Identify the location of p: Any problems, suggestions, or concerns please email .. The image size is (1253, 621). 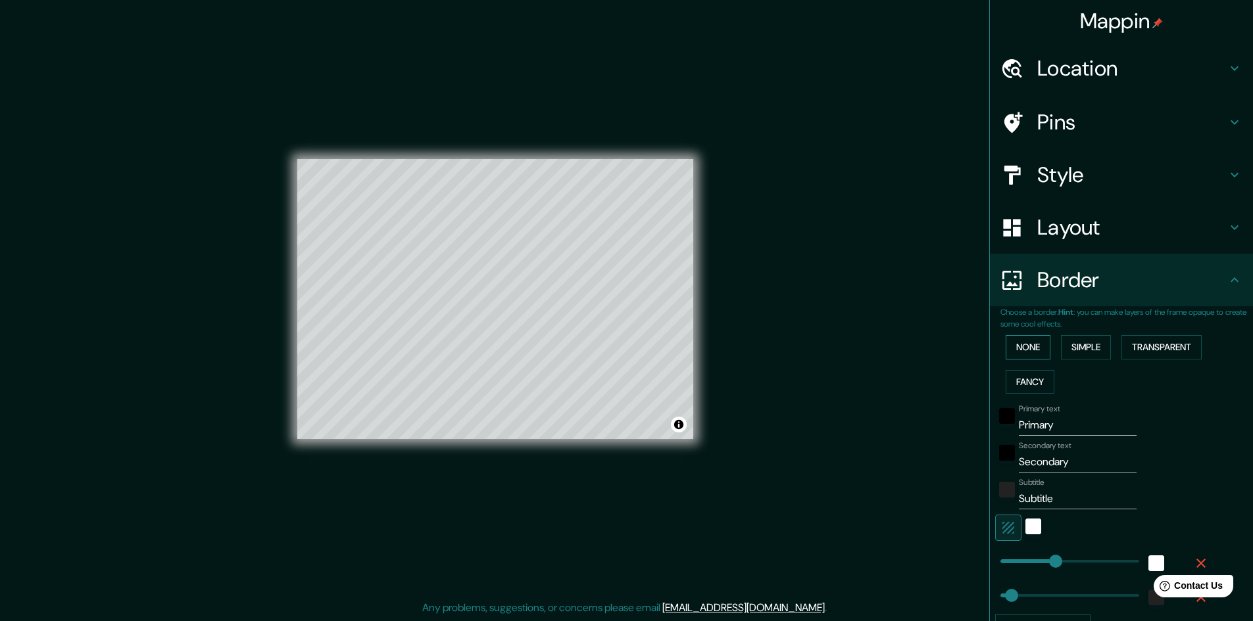
(624, 608).